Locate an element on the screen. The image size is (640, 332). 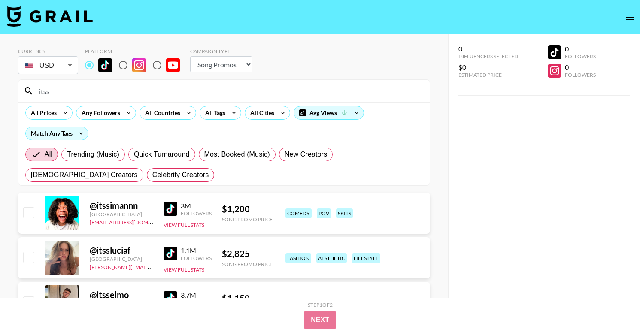
div: comedy is located at coordinates (299, 213).